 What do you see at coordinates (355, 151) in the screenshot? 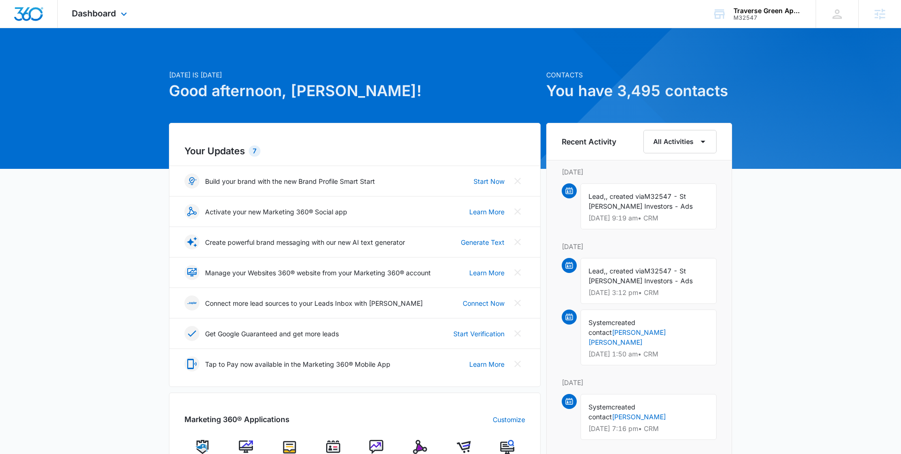
I see `h2: Your Updates` at bounding box center [355, 151].